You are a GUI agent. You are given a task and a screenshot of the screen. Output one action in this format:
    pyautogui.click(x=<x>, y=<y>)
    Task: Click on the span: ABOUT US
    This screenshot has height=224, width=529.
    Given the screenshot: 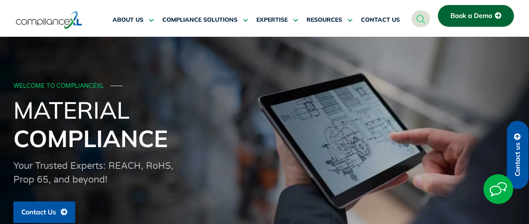 What is the action you would take?
    pyautogui.click(x=128, y=20)
    